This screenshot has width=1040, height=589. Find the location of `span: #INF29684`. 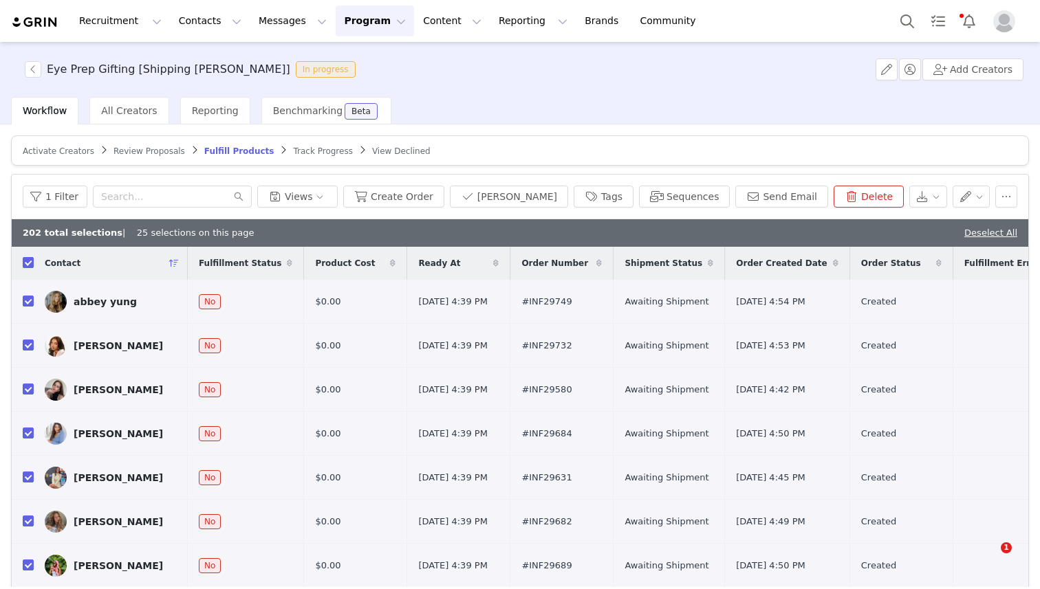

span: #INF29684 is located at coordinates (546, 434).